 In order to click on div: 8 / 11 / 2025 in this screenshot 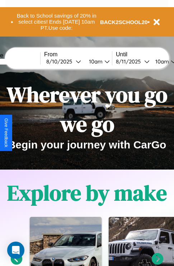, I will do `click(130, 61)`.